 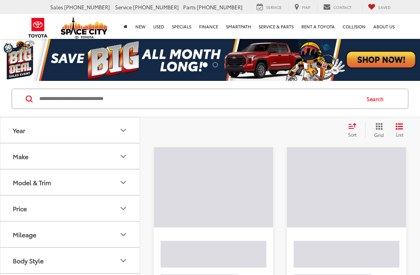 What do you see at coordinates (377, 130) in the screenshot?
I see `button: Grid View` at bounding box center [377, 130].